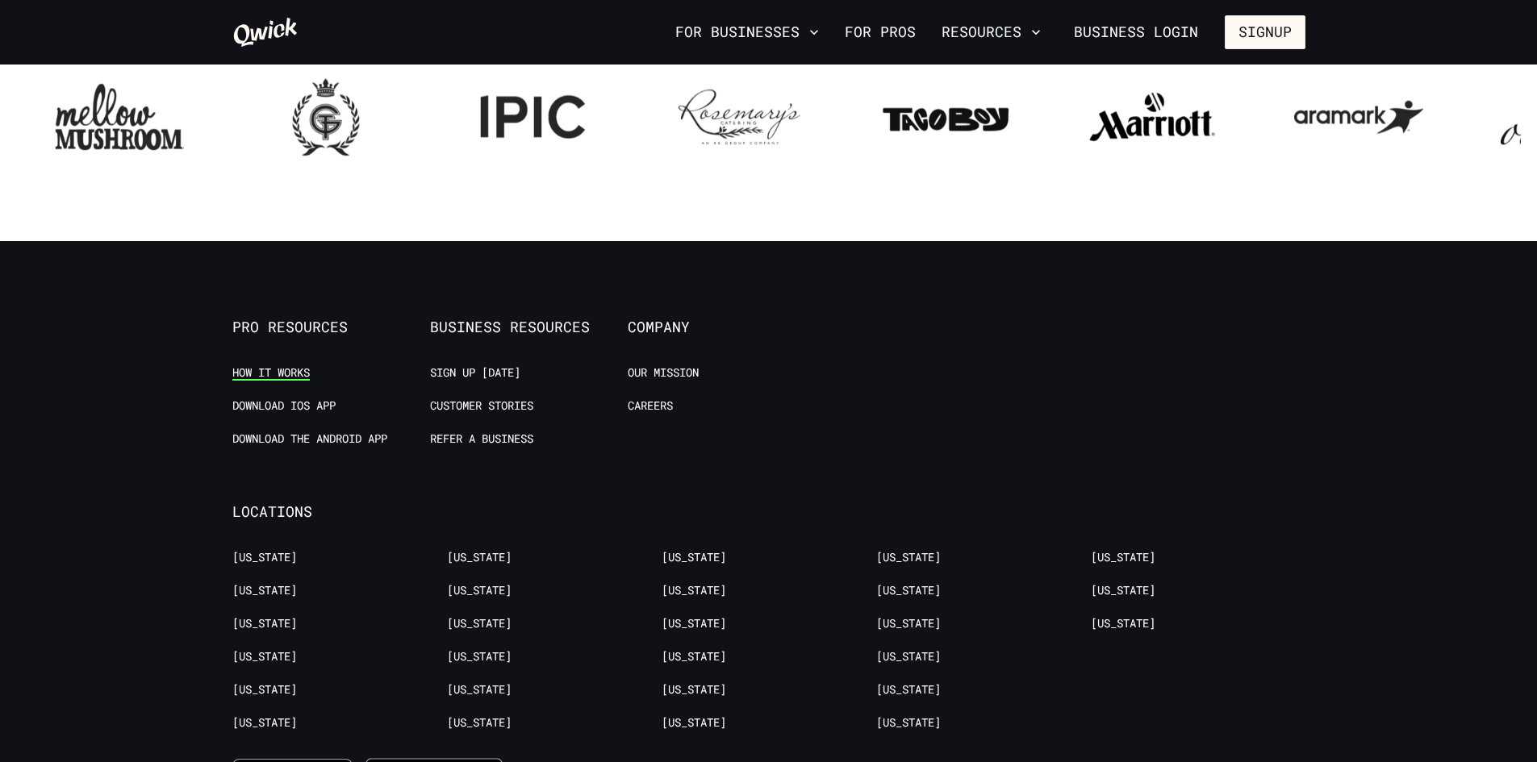  What do you see at coordinates (1152, 117) in the screenshot?
I see `img: Logo for Marriott` at bounding box center [1152, 117].